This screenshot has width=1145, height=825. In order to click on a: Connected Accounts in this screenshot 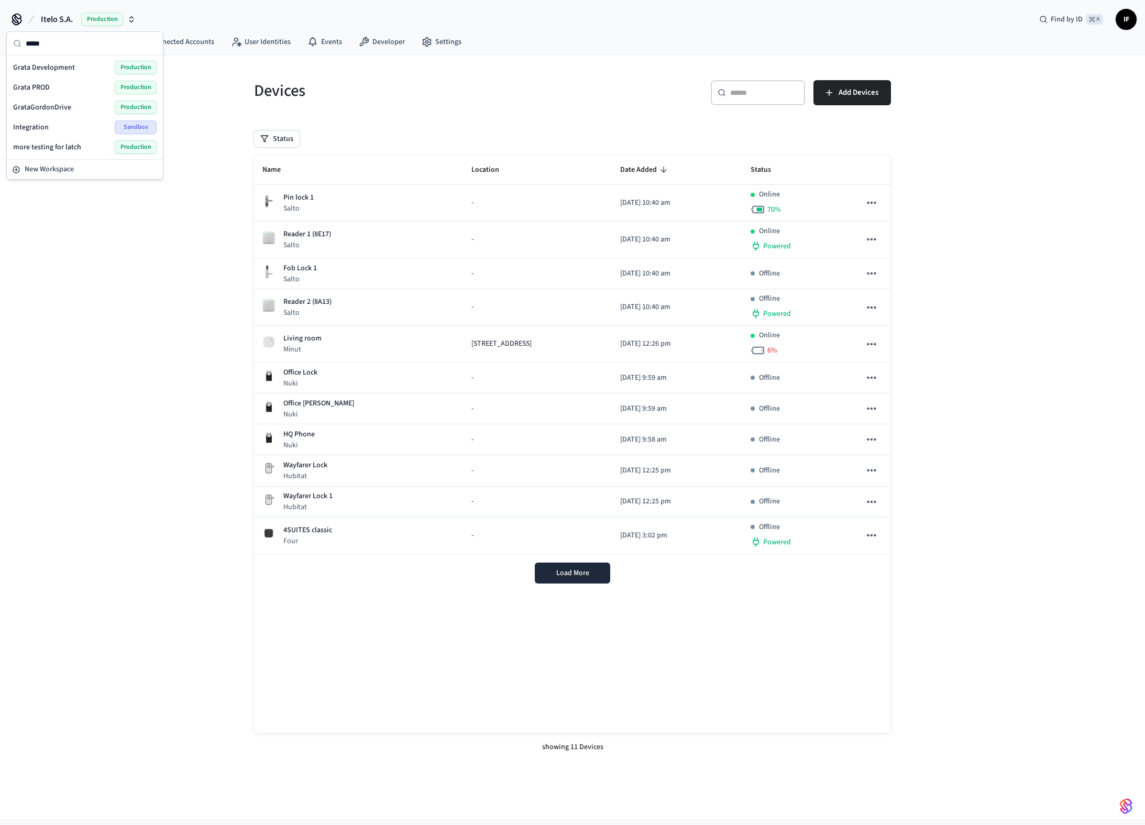, I will do `click(175, 42)`.